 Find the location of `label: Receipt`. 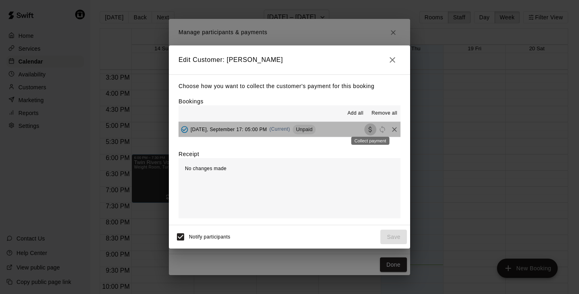

label: Receipt is located at coordinates (188, 154).